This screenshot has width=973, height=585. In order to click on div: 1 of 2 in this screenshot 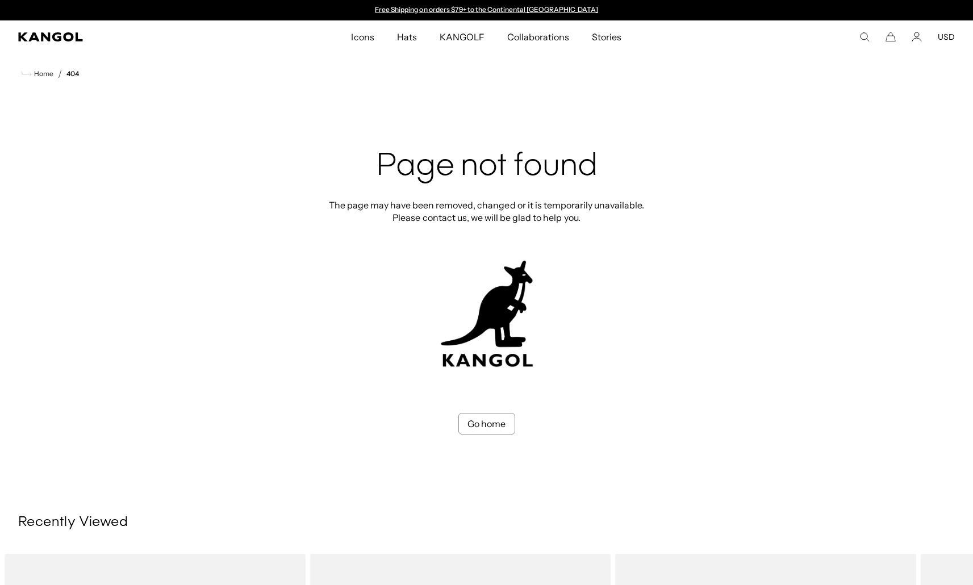, I will do `click(487, 10)`.